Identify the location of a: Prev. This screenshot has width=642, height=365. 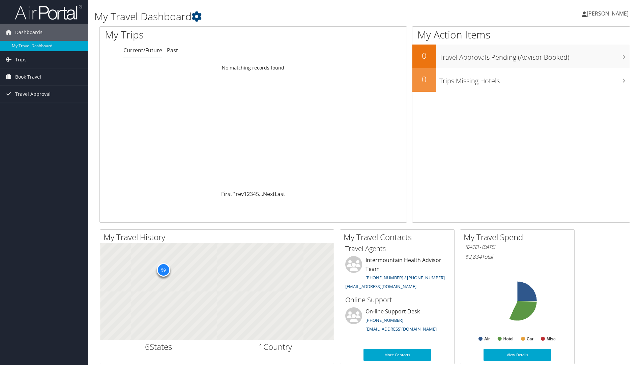
(238, 194).